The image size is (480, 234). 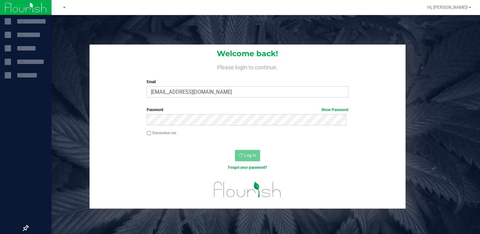 I want to click on input: Remember me, so click(x=149, y=133).